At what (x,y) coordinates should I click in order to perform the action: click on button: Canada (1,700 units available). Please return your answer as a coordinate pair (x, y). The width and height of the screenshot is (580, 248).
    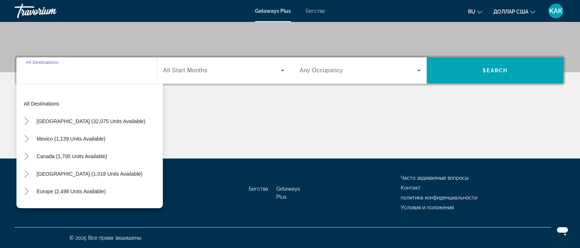
    Looking at the image, I should click on (72, 156).